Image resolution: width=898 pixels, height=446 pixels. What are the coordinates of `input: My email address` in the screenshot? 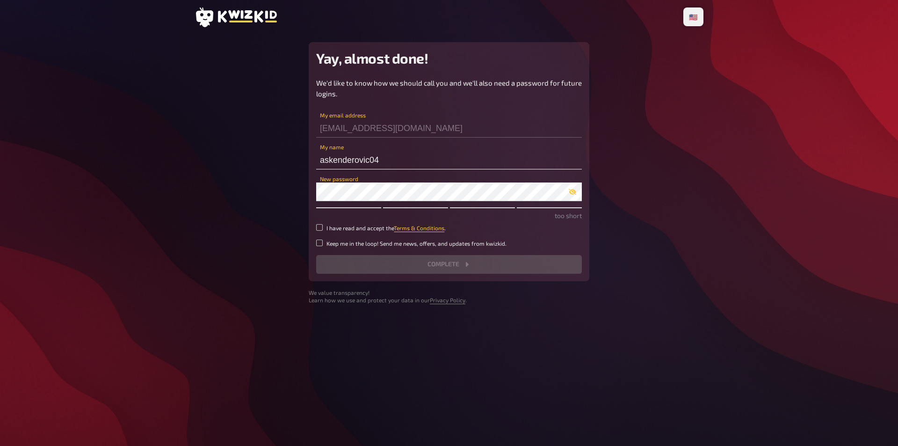 It's located at (449, 128).